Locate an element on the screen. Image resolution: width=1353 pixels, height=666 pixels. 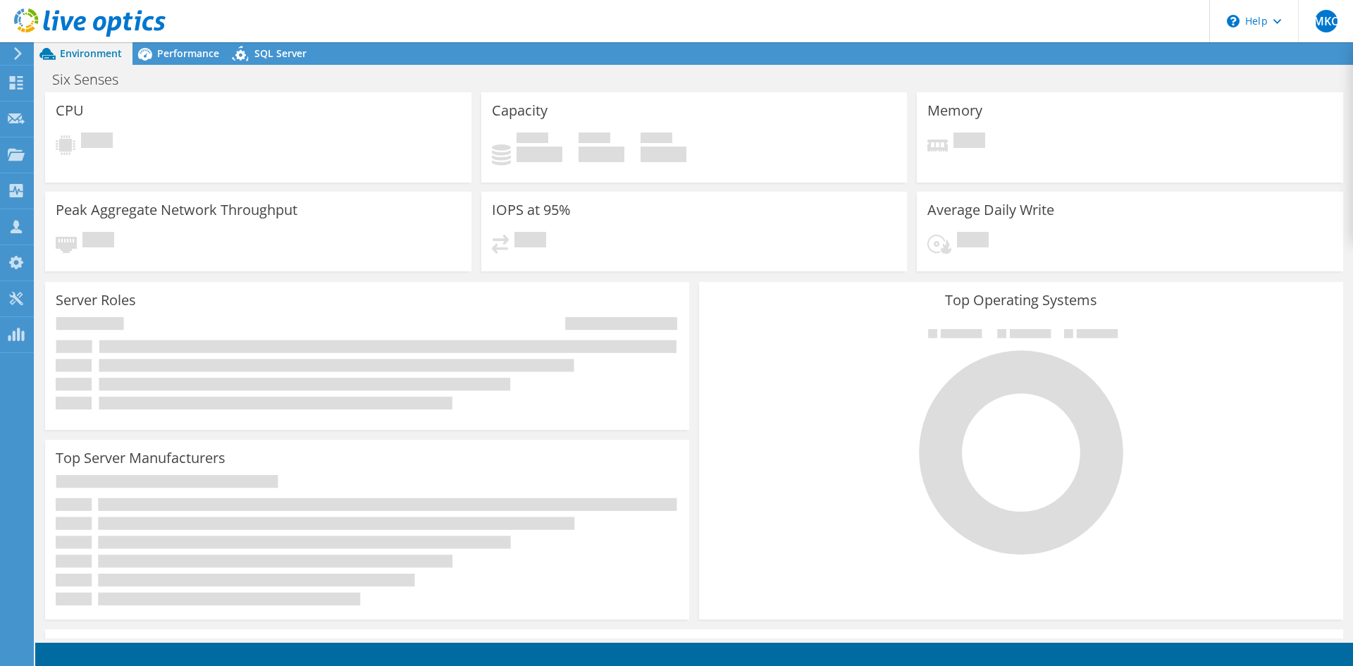
svg: \n is located at coordinates (1233, 21).